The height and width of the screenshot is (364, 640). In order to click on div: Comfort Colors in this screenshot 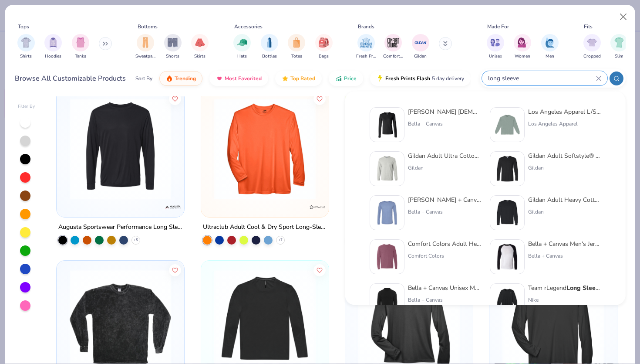, I will do `click(445, 256)`.